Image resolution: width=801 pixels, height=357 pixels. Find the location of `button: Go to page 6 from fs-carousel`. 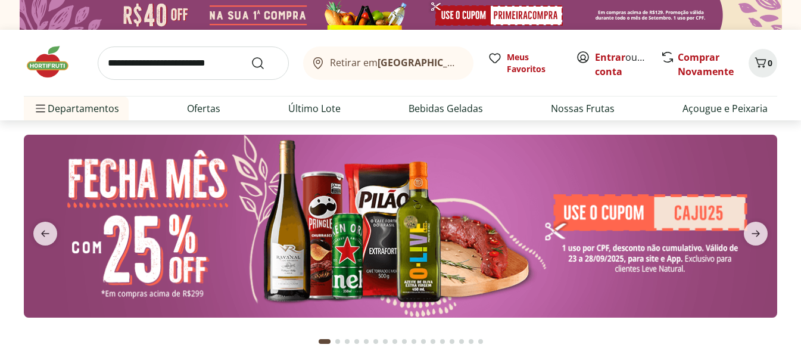

button: Go to page 6 from fs-carousel is located at coordinates (376, 341).